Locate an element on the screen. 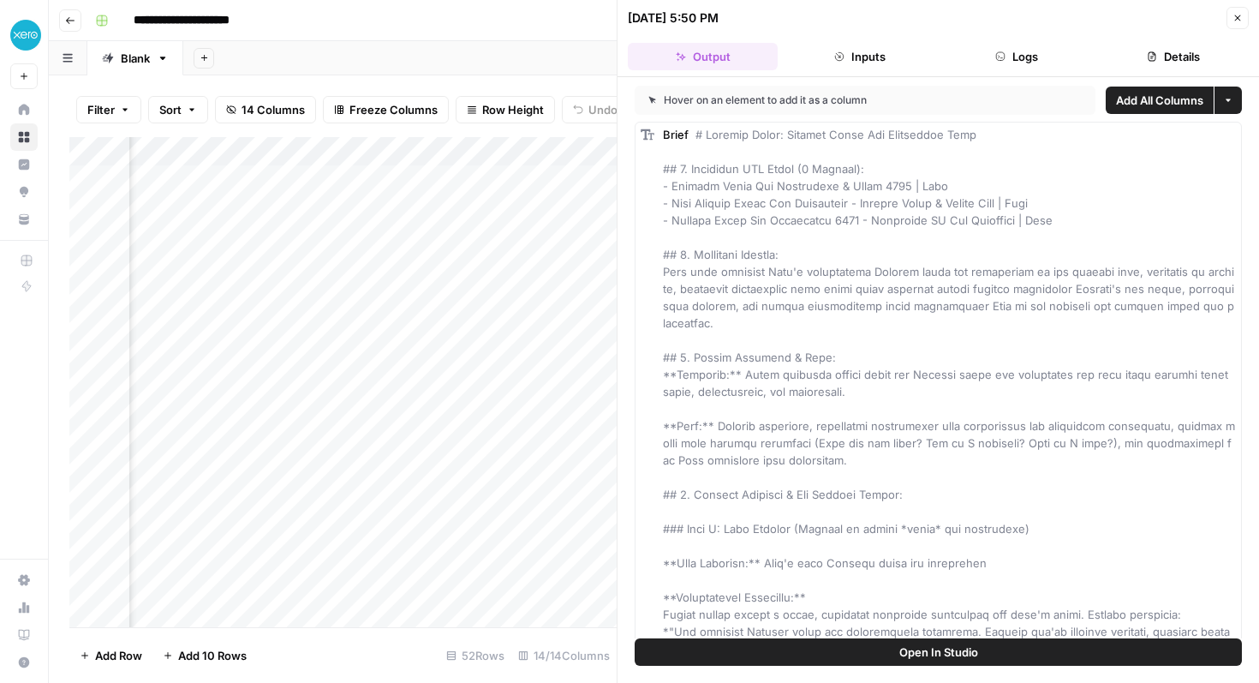 The height and width of the screenshot is (683, 1259). a: Your Data is located at coordinates (24, 219).